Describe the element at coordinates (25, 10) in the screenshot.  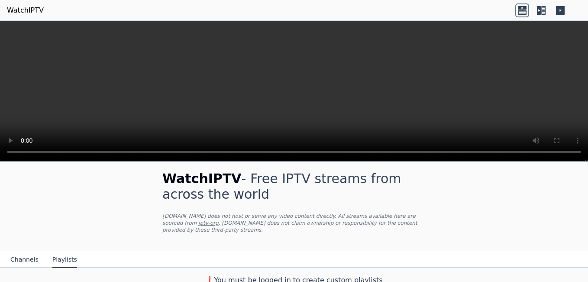
I see `a: WatchIPTV` at that location.